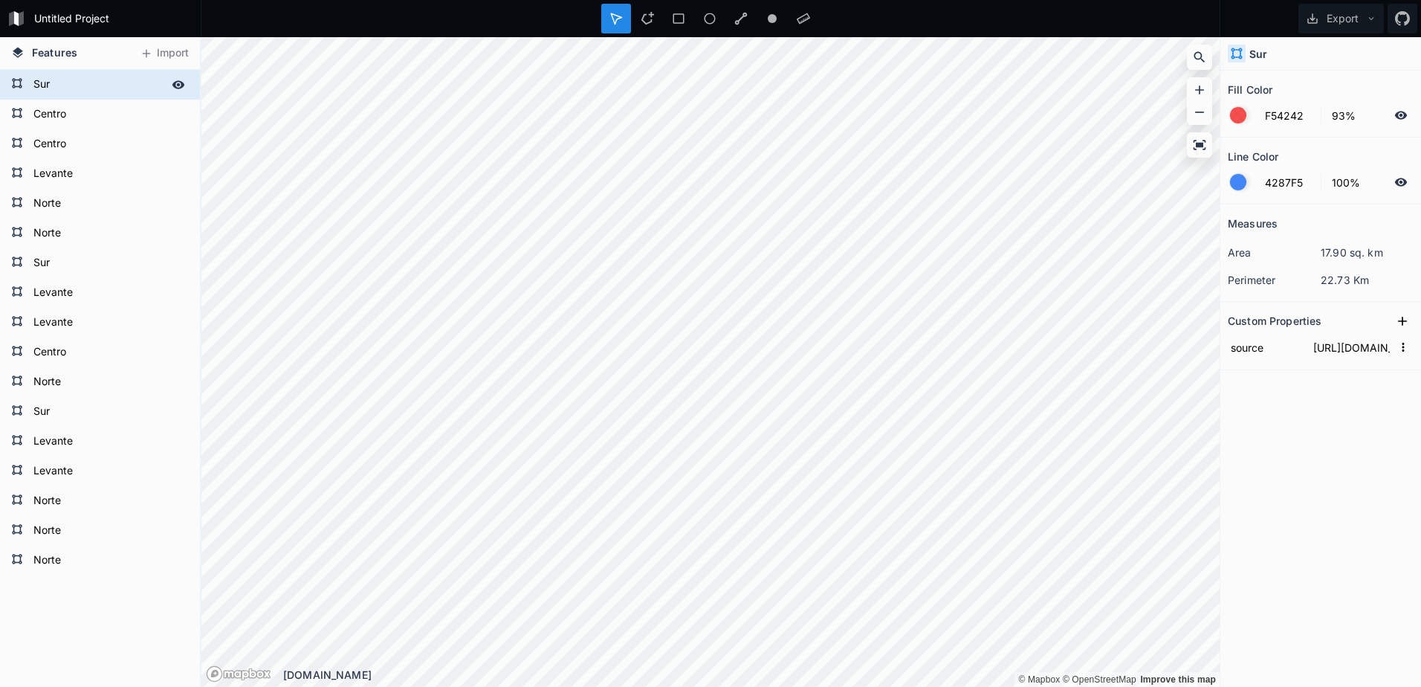 The height and width of the screenshot is (687, 1421). Describe the element at coordinates (1253, 156) in the screenshot. I see `h2: Line Color` at that location.